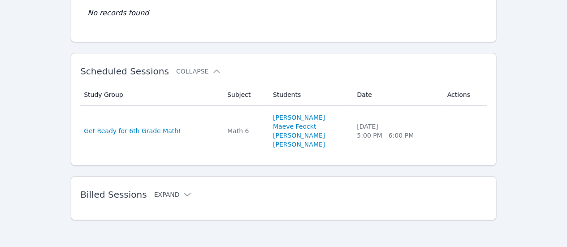 The width and height of the screenshot is (567, 247). I want to click on a: Maeve Feockt, so click(295, 126).